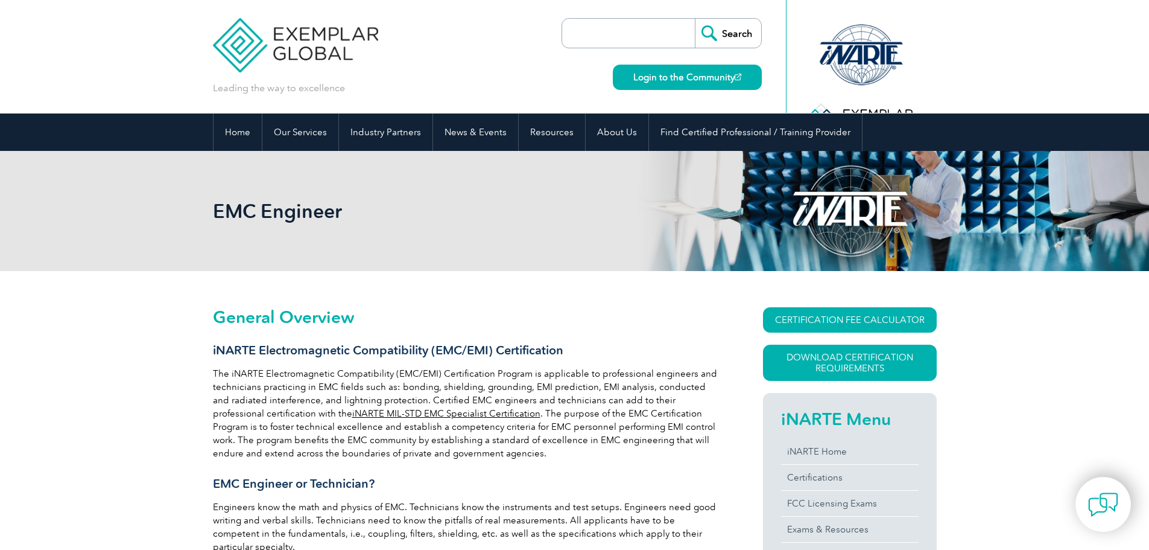  I want to click on img: open_square.png, so click(738, 77).